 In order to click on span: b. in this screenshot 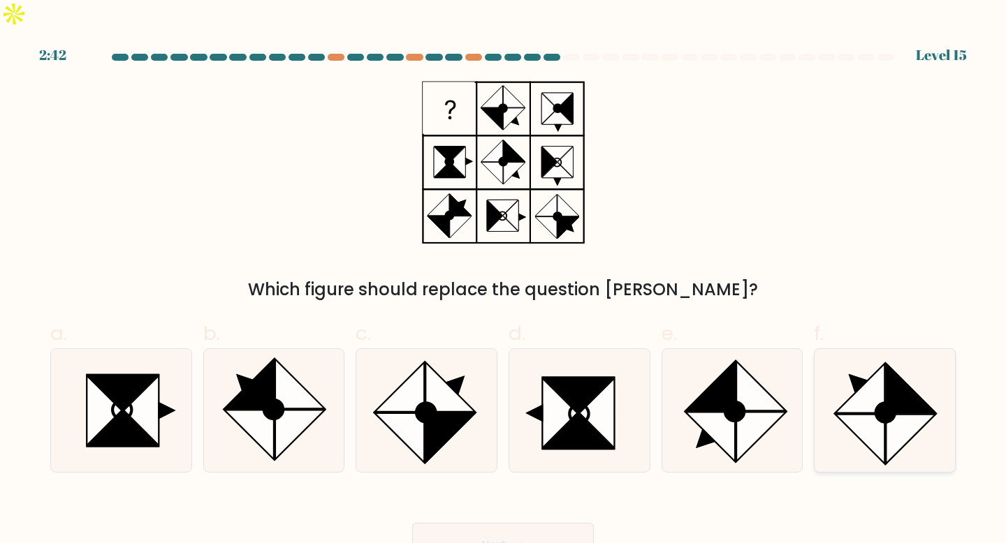, I will do `click(212, 333)`.